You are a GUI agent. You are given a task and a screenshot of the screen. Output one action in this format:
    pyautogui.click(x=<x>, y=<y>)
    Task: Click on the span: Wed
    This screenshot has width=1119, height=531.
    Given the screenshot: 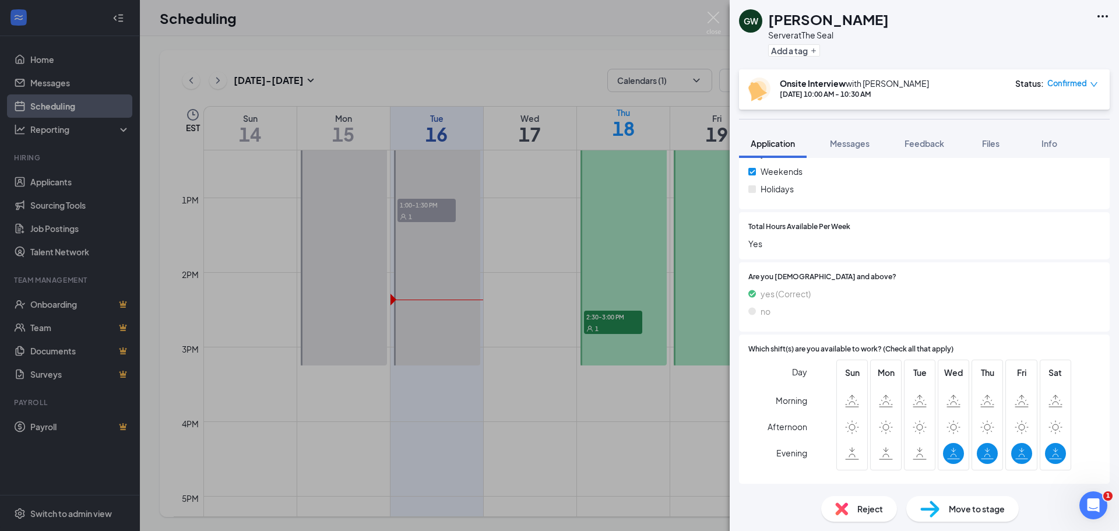 What is the action you would take?
    pyautogui.click(x=954, y=372)
    